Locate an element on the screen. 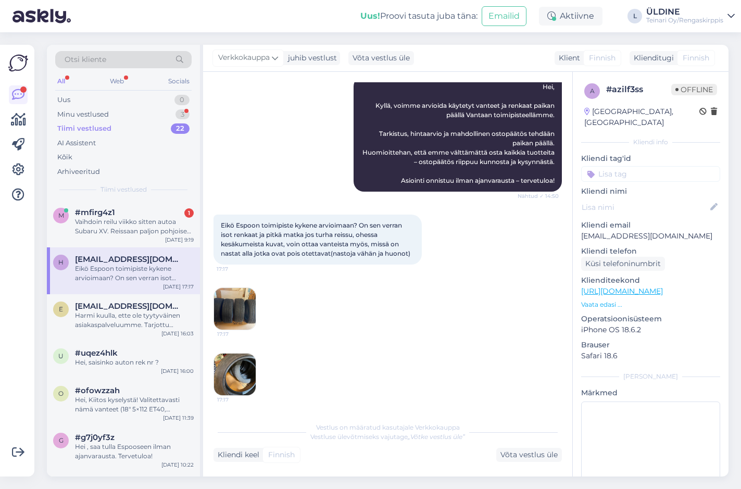 Image resolution: width=741 pixels, height=489 pixels. span: Vestluse ülevõtmiseks vajutage is located at coordinates (388, 437).